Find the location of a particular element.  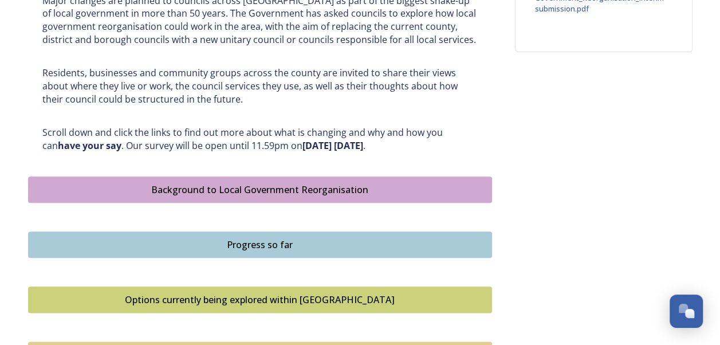

button: Options currently being explored within West Sussex is located at coordinates (260, 300).